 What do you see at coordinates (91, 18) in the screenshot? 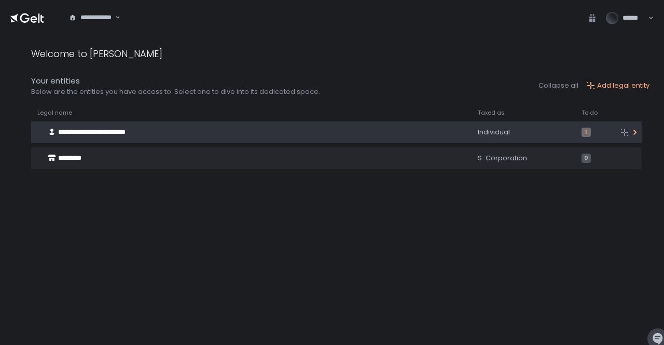
I see `div: Search for option` at bounding box center [91, 18].